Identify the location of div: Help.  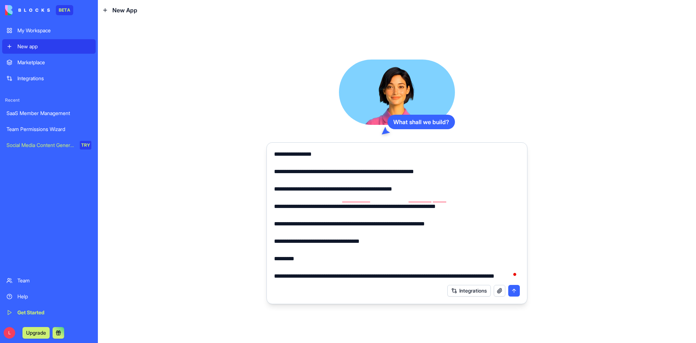
(54, 296).